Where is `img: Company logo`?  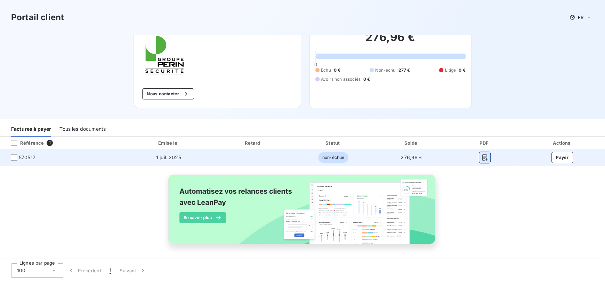 img: Company logo is located at coordinates (164, 55).